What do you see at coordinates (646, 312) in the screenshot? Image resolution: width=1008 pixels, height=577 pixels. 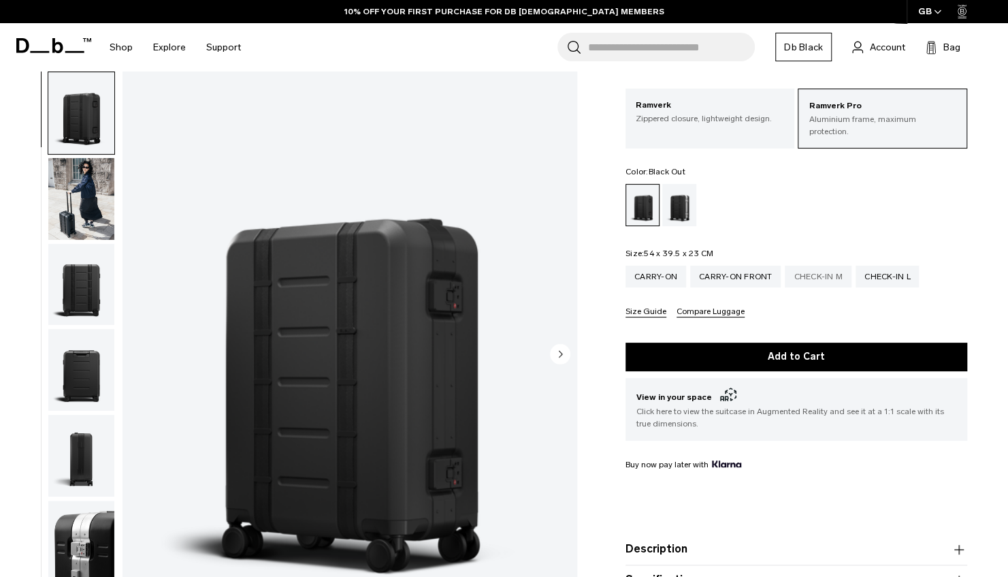 I see `button: Size Guide` at bounding box center [646, 312].